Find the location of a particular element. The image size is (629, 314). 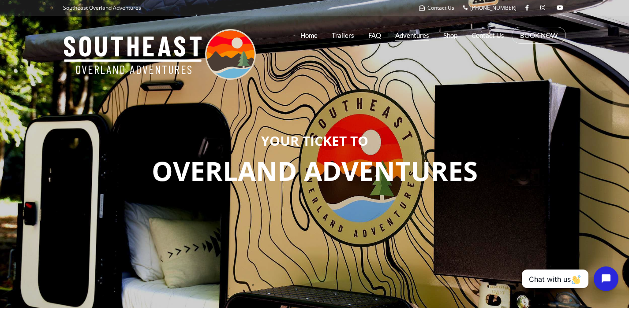

img: Southeast Overland Adventures is located at coordinates (159, 54).